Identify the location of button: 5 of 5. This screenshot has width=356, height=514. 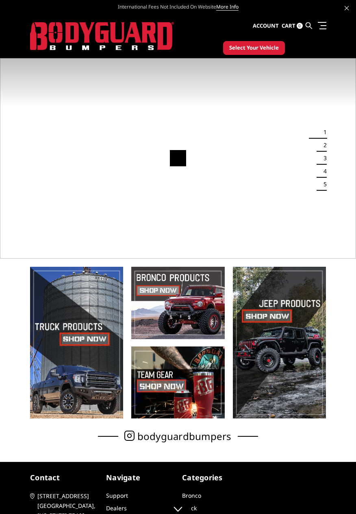
(323, 184).